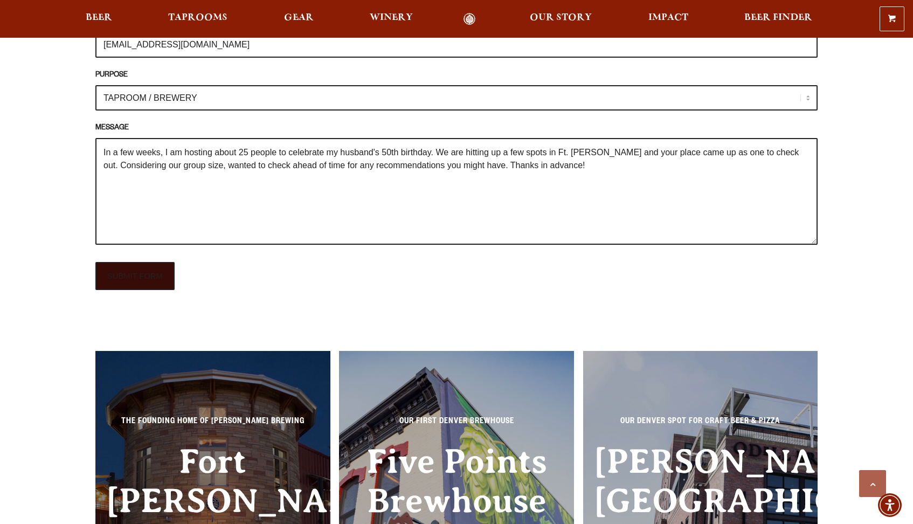 The width and height of the screenshot is (913, 524). What do you see at coordinates (299, 19) in the screenshot?
I see `a: Gear` at bounding box center [299, 19].